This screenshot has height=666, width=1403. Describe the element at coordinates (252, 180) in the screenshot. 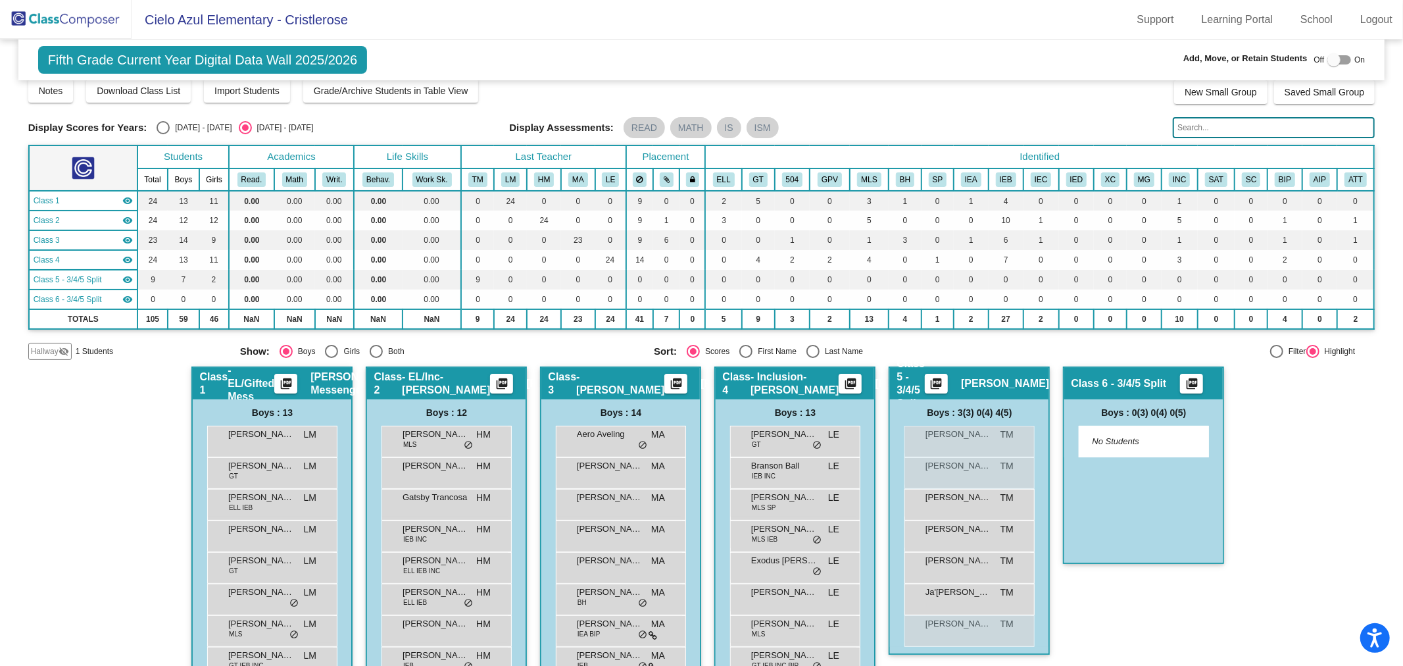

I see `button: Read.` at that location.